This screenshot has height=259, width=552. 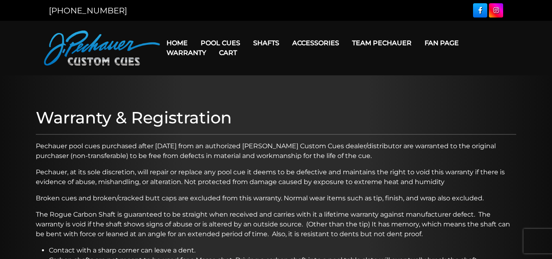 What do you see at coordinates (276, 224) in the screenshot?
I see `p: The Rogue Carbon Shaft is guaranteed to be straight when received and carries with it a lifetime ...` at bounding box center [276, 224].